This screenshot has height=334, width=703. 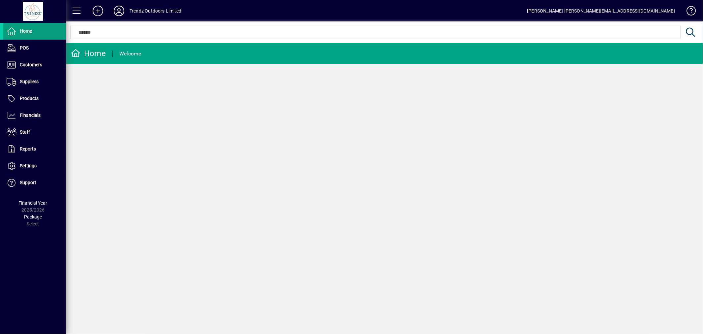 What do you see at coordinates (29, 81) in the screenshot?
I see `span: Suppliers` at bounding box center [29, 81].